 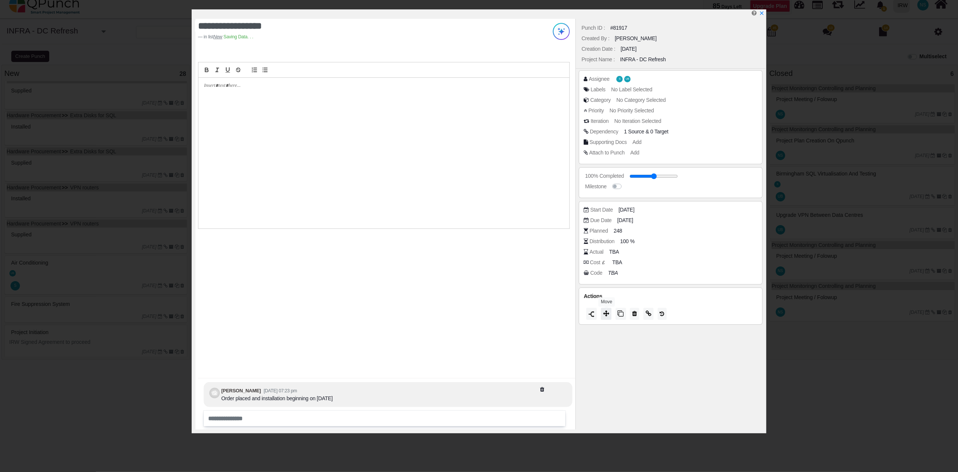 What do you see at coordinates (660, 132) in the screenshot?
I see `span: 0 Target` at bounding box center [660, 132].